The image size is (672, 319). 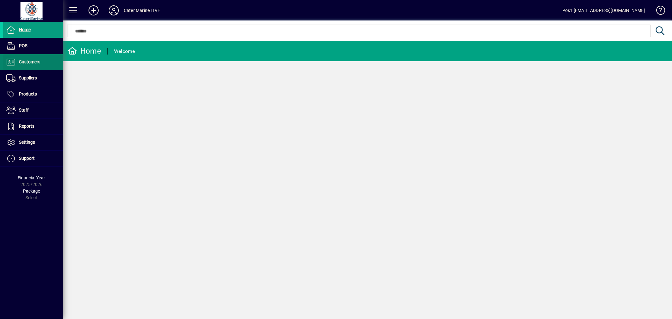 What do you see at coordinates (30, 62) in the screenshot?
I see `span: Customers` at bounding box center [30, 62].